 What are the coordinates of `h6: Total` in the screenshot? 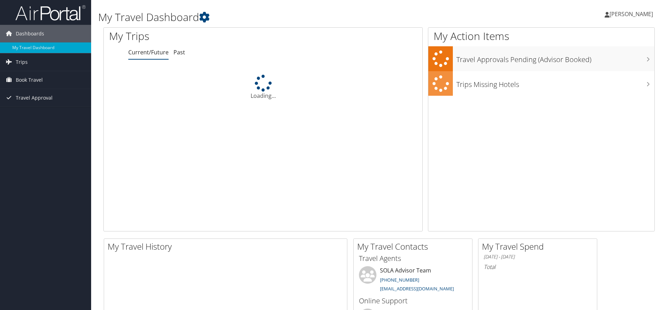 It's located at (538, 267).